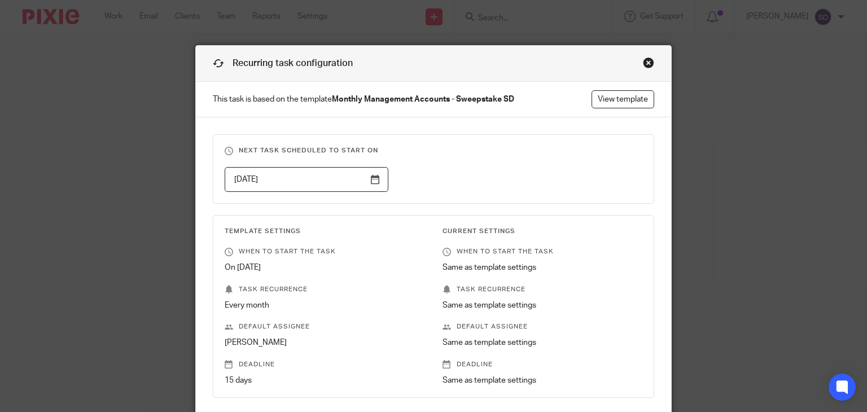 The height and width of the screenshot is (412, 867). I want to click on h3: Current Settings, so click(543, 232).